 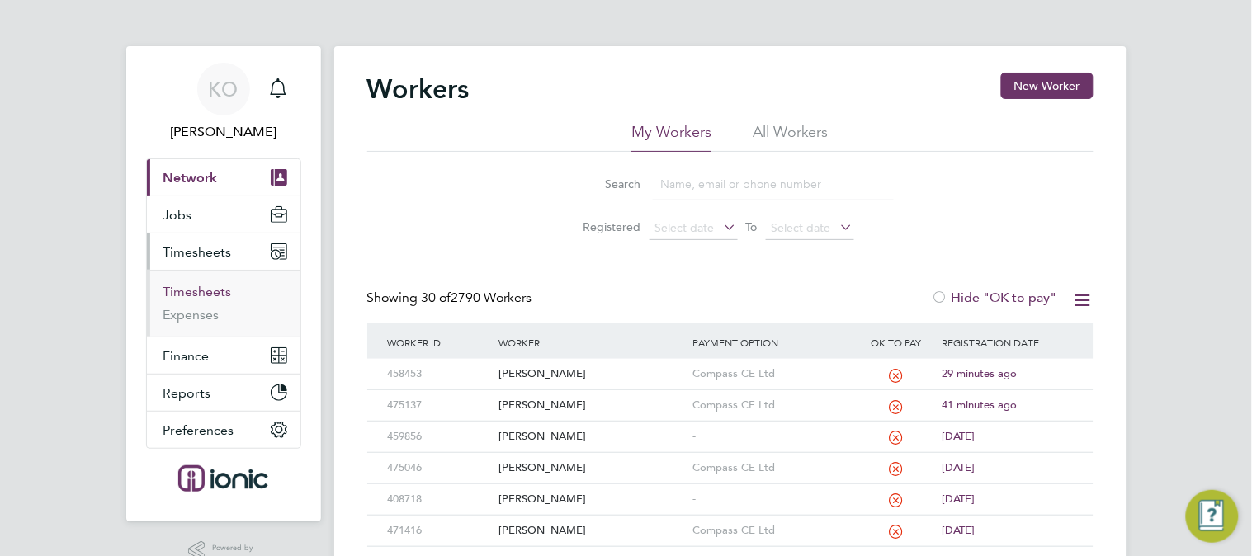 I want to click on span: To, so click(x=752, y=227).